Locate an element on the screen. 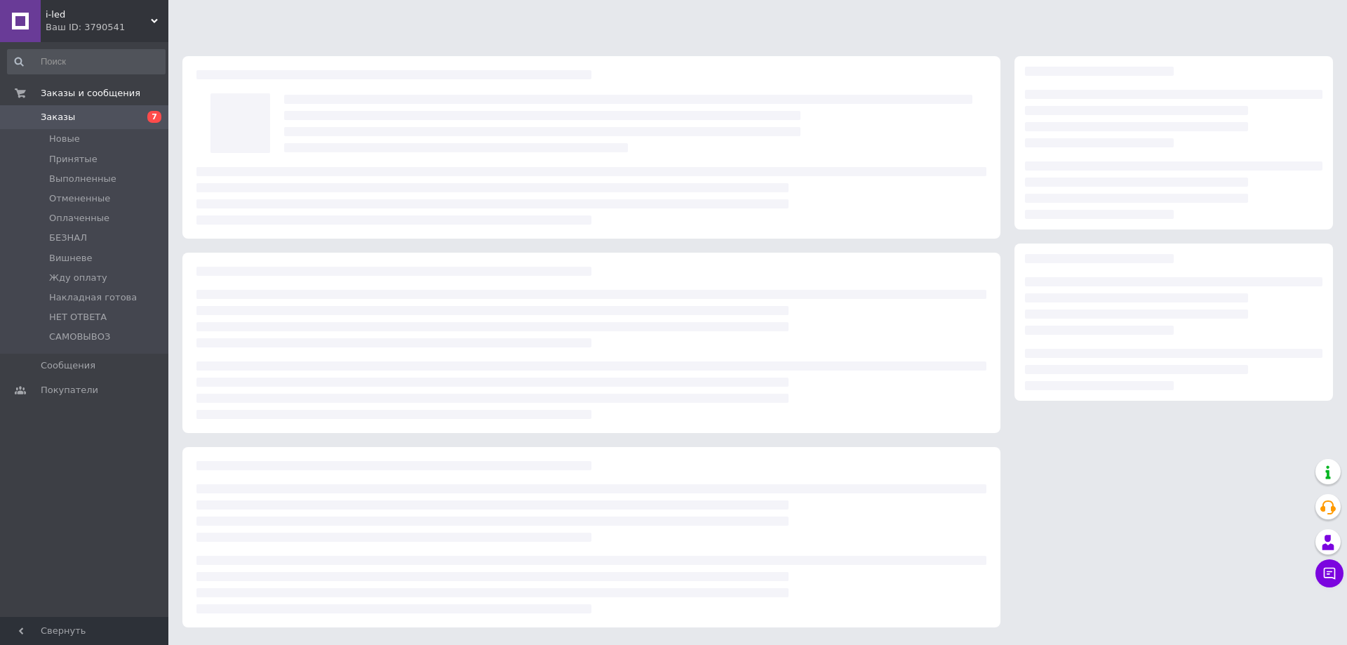 The height and width of the screenshot is (645, 1347). span: САМОВЫВОЗ is located at coordinates (79, 337).